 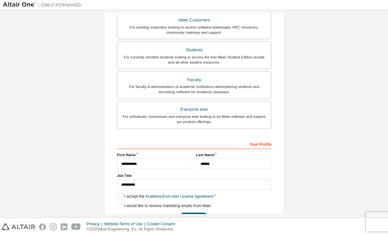 I want to click on label: Job Title, so click(x=194, y=176).